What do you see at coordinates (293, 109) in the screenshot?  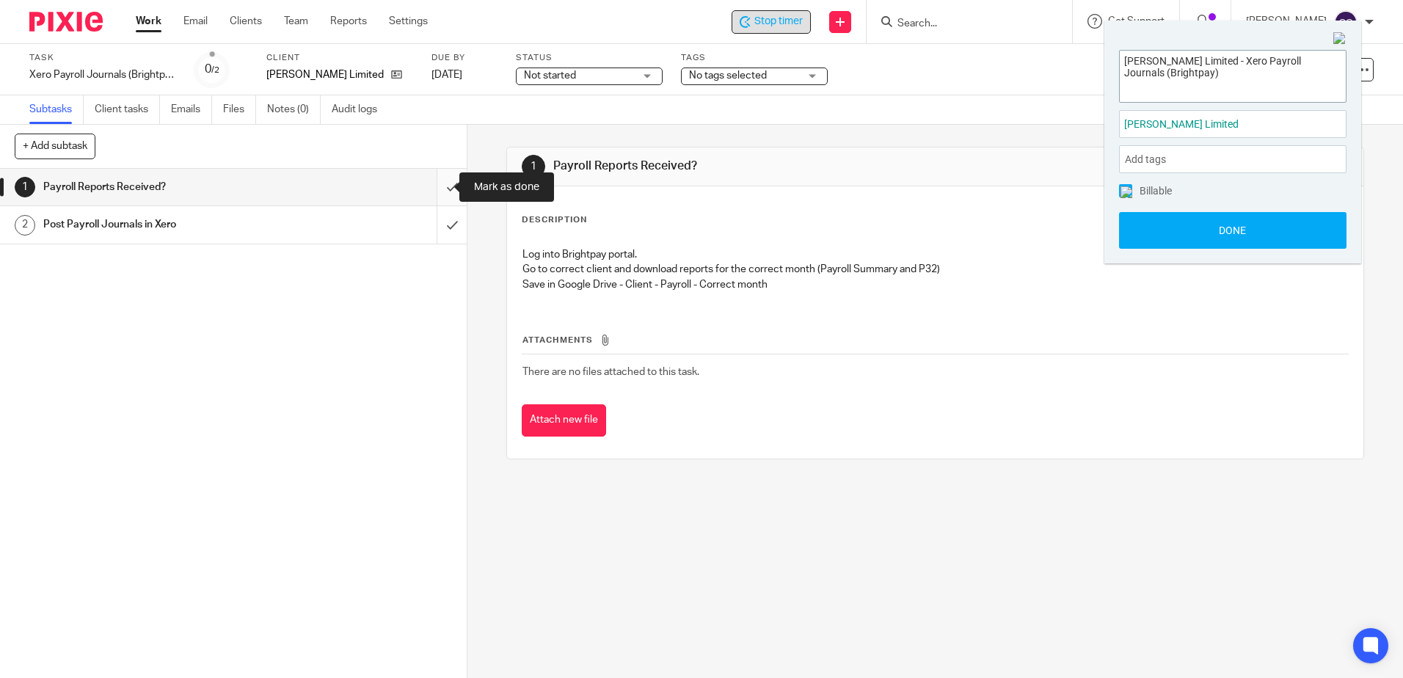 I see `a: Notes (0)` at bounding box center [293, 109].